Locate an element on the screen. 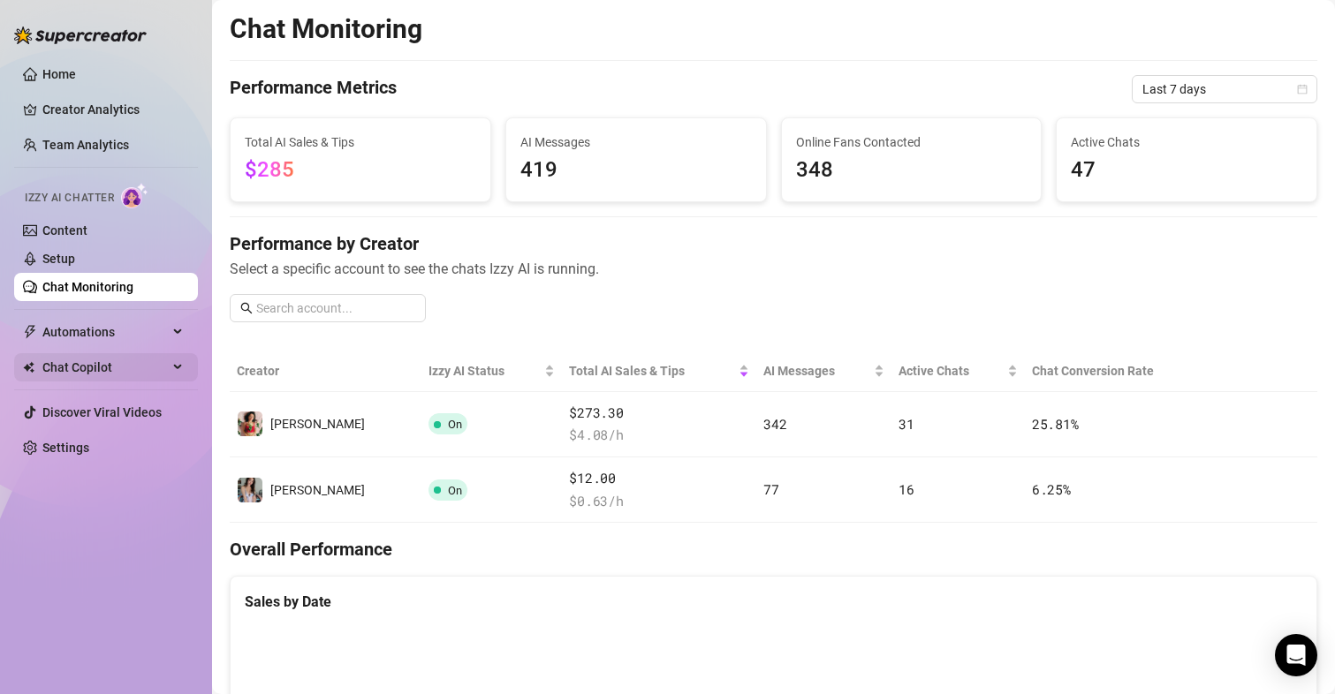 This screenshot has height=694, width=1335. span: Izzy AI Chatter is located at coordinates (69, 198).